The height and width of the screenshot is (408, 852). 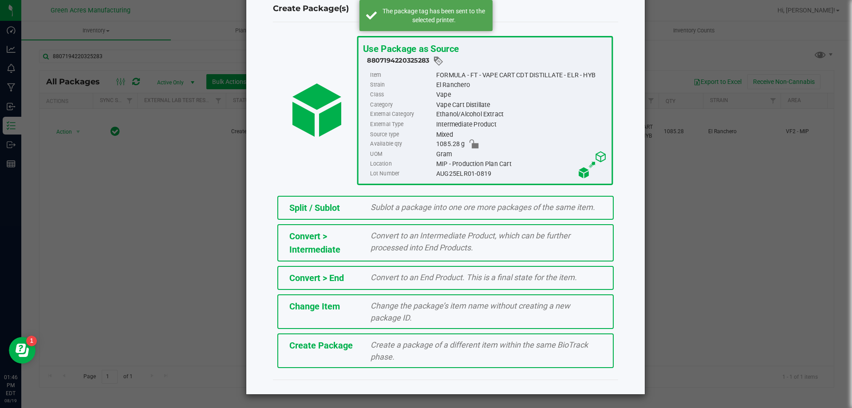 What do you see at coordinates (315, 306) in the screenshot?
I see `span: Change Item` at bounding box center [315, 306].